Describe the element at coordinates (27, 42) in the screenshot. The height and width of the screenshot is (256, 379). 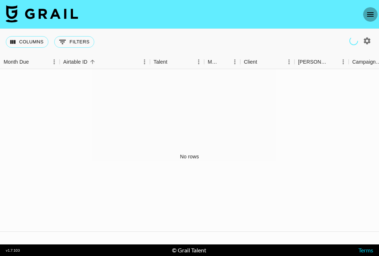
I see `button: Select columns` at that location.